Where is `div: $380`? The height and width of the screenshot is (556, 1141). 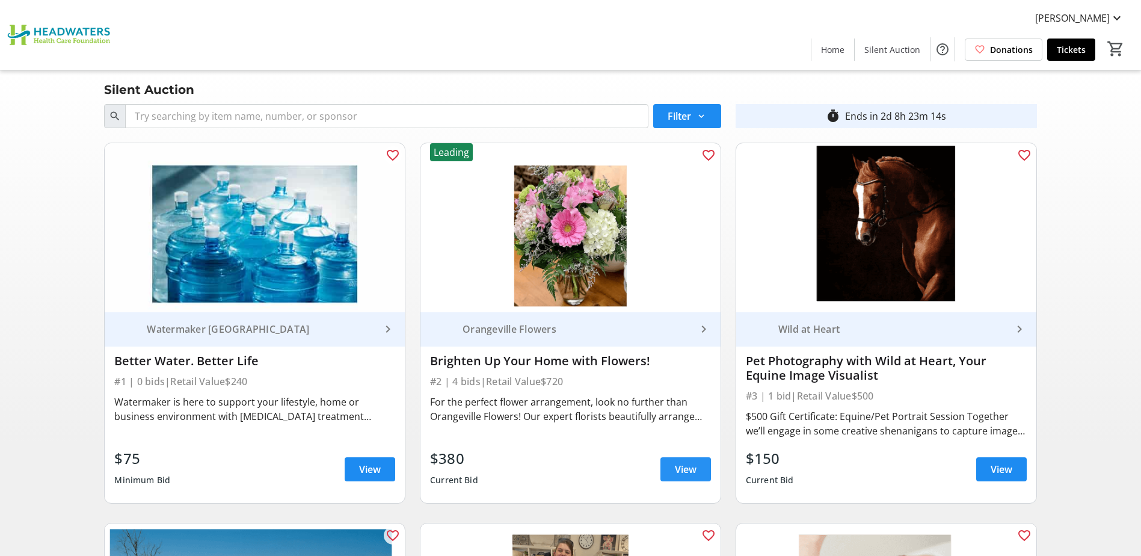 div: $380 is located at coordinates (454, 458).